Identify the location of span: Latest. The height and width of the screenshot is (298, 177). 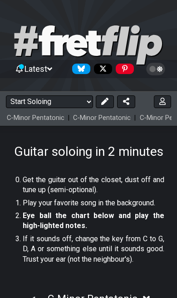
(36, 69).